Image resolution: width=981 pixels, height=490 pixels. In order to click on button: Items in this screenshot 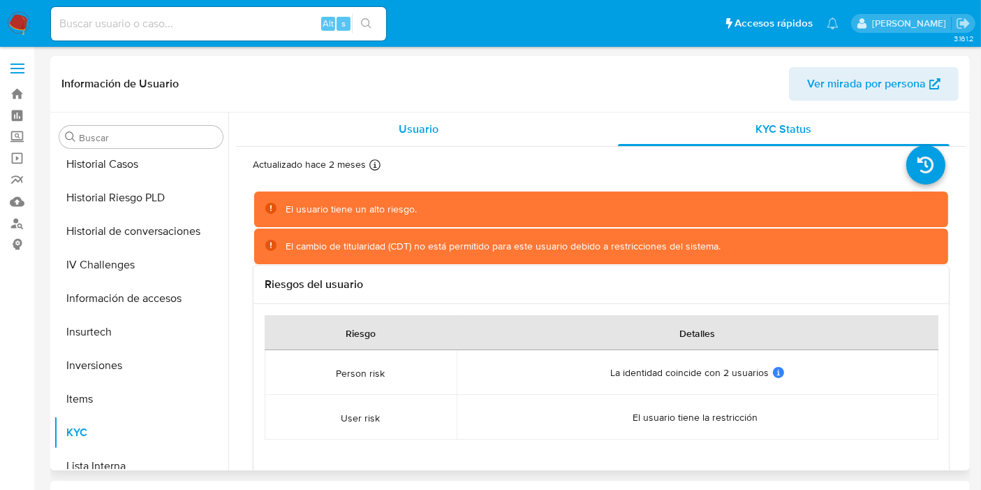, I will do `click(141, 399)`.